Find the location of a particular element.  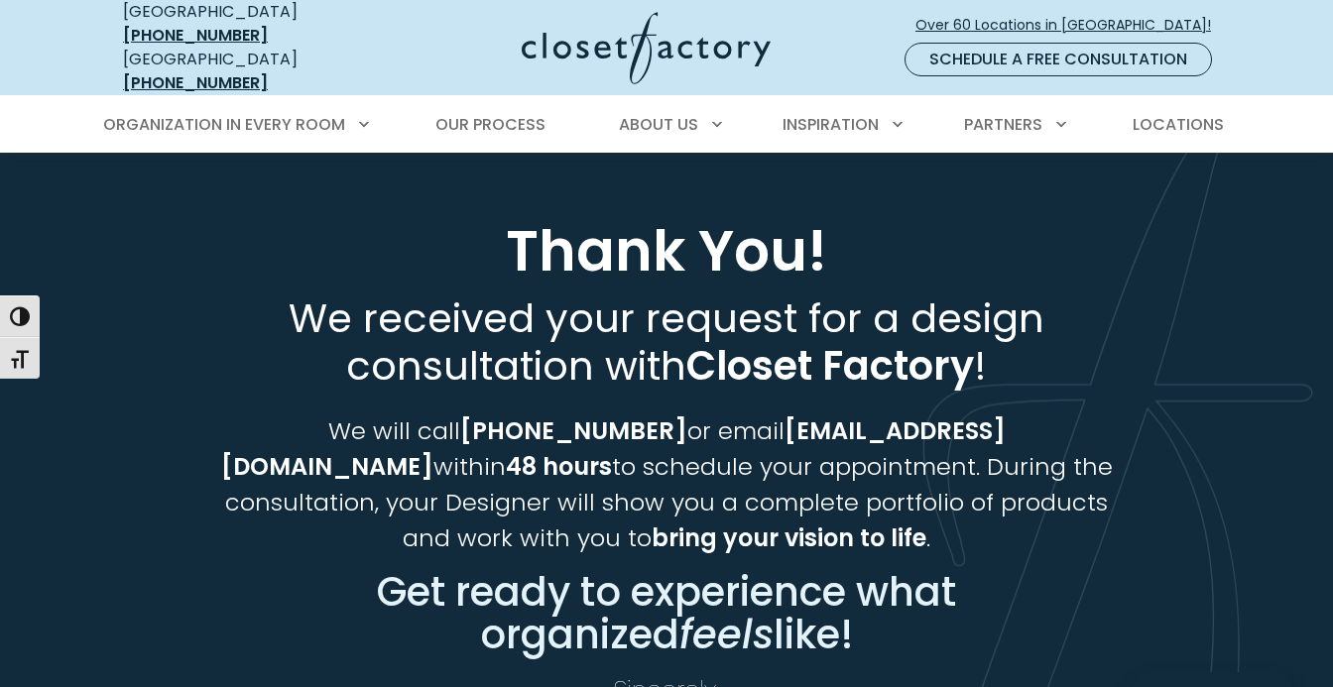

nav: Primary Menu is located at coordinates (666, 125).